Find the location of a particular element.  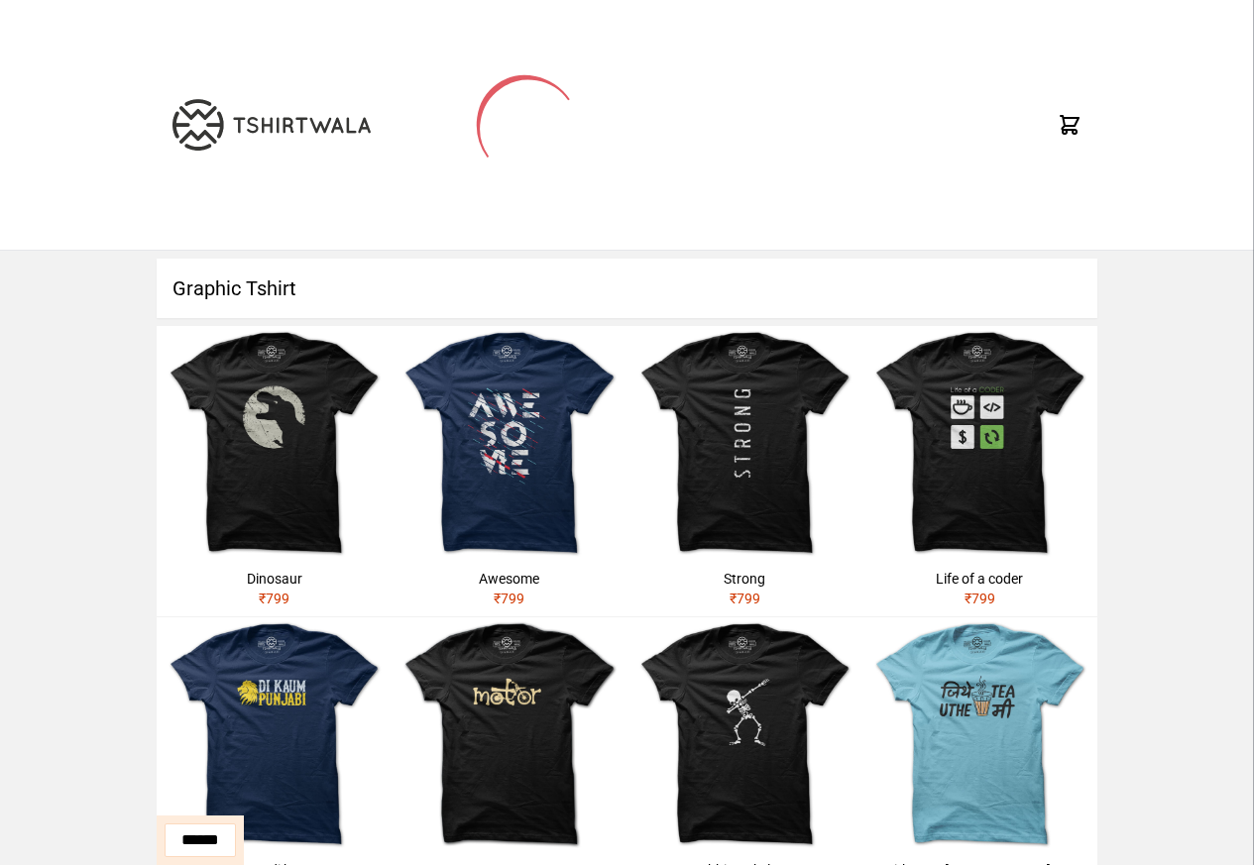

a: Strong₹799 is located at coordinates (744, 471).